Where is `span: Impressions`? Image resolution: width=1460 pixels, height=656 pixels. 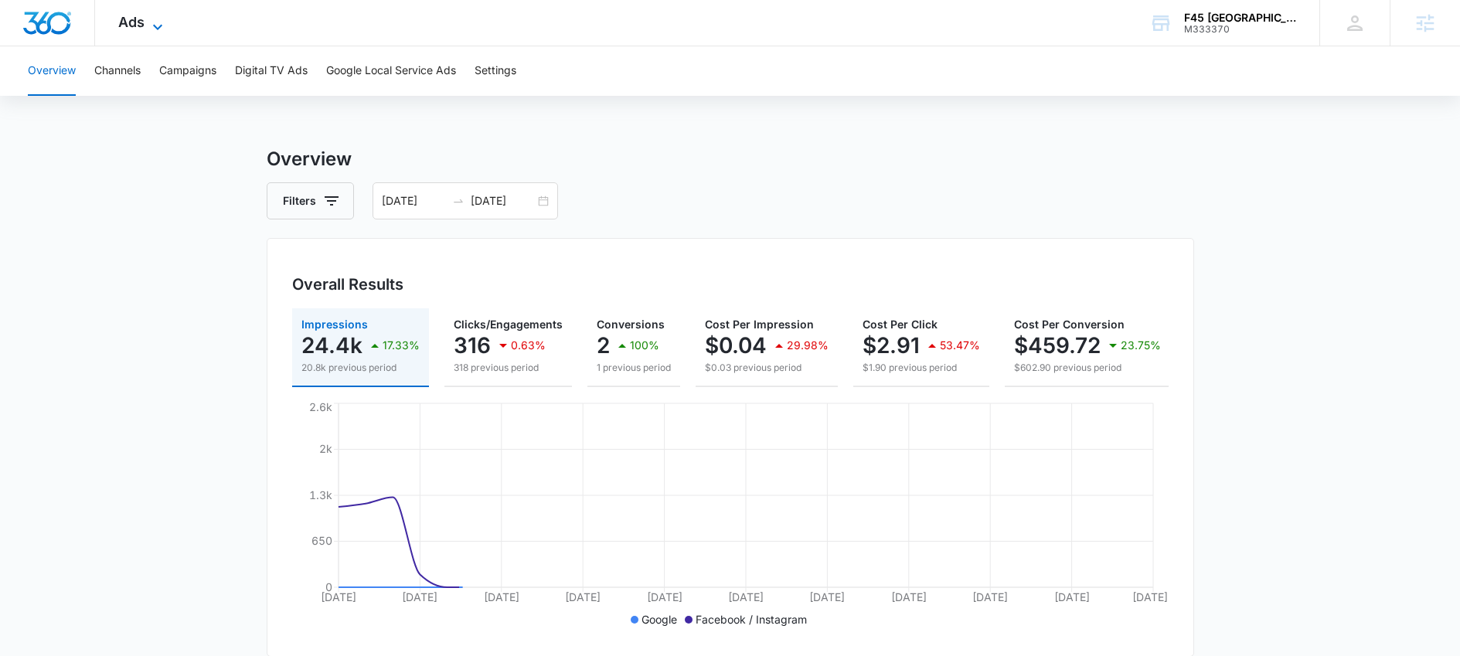 span: Impressions is located at coordinates (335, 324).